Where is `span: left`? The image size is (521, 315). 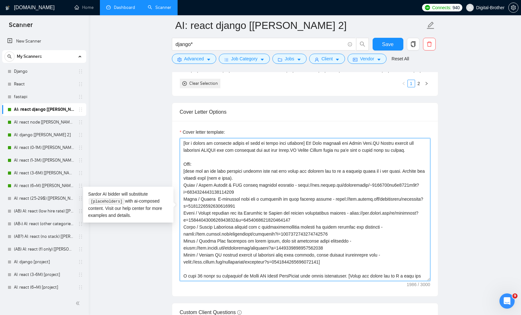
span: left is located at coordinates (404, 83).